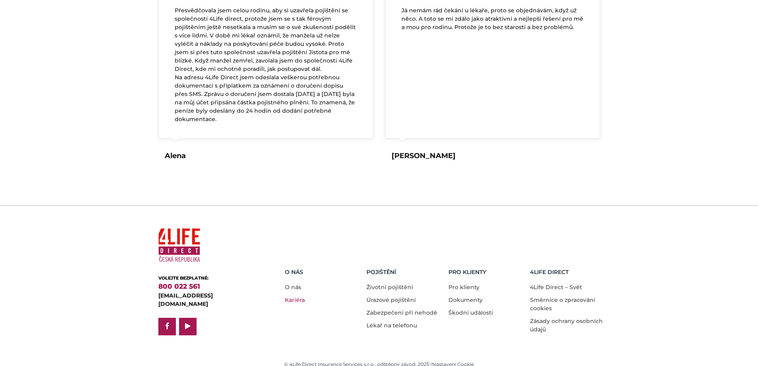  Describe the element at coordinates (402, 312) in the screenshot. I see `a: Zabezpečení při nehodě` at that location.